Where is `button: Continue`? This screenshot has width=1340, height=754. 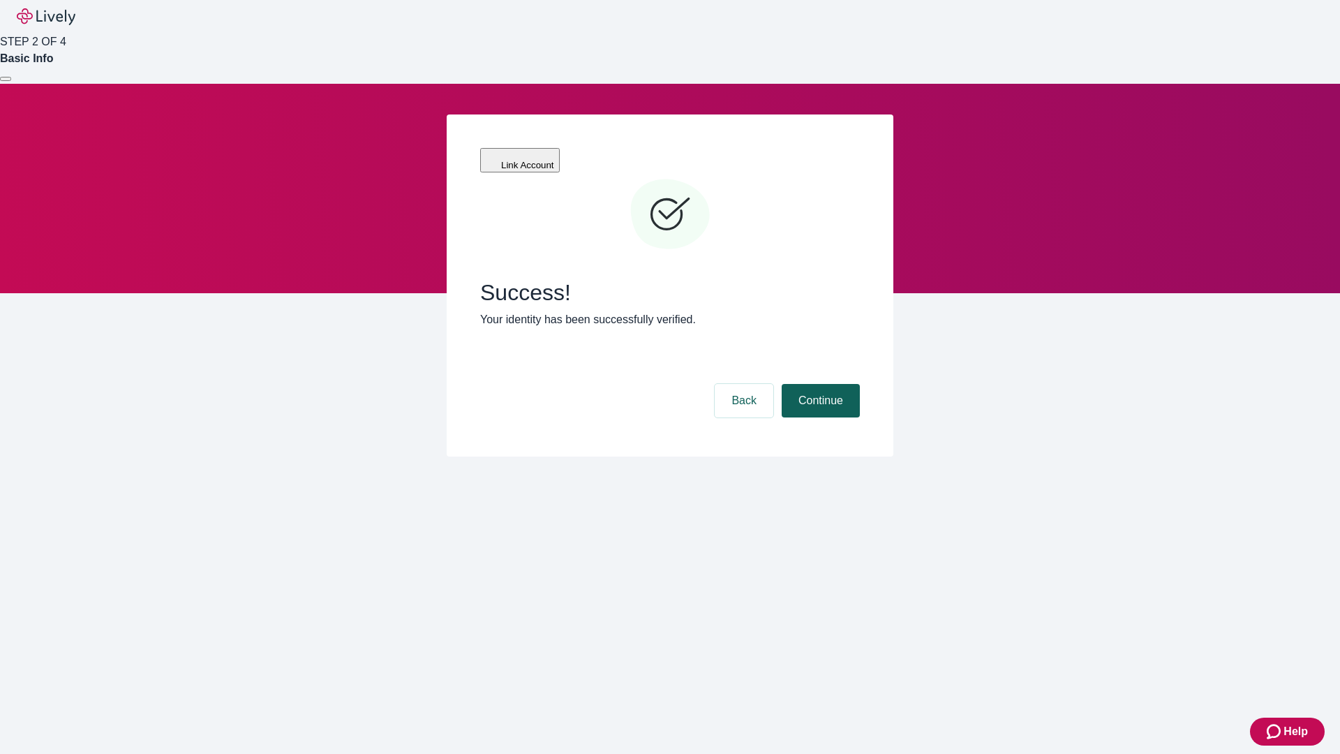
button: Continue is located at coordinates (821, 401).